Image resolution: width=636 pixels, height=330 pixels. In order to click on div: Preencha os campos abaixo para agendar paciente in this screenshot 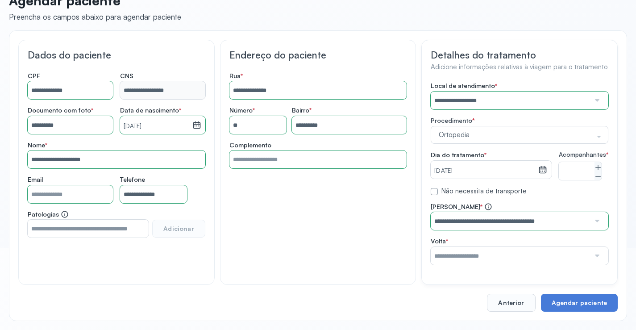, I will do `click(95, 17)`.